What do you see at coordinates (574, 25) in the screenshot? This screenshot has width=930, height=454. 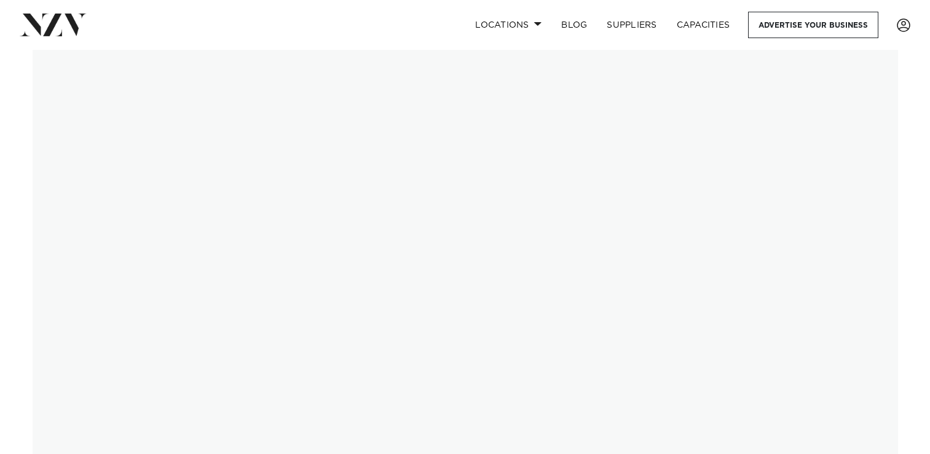 I see `a: BLOG` at bounding box center [574, 25].